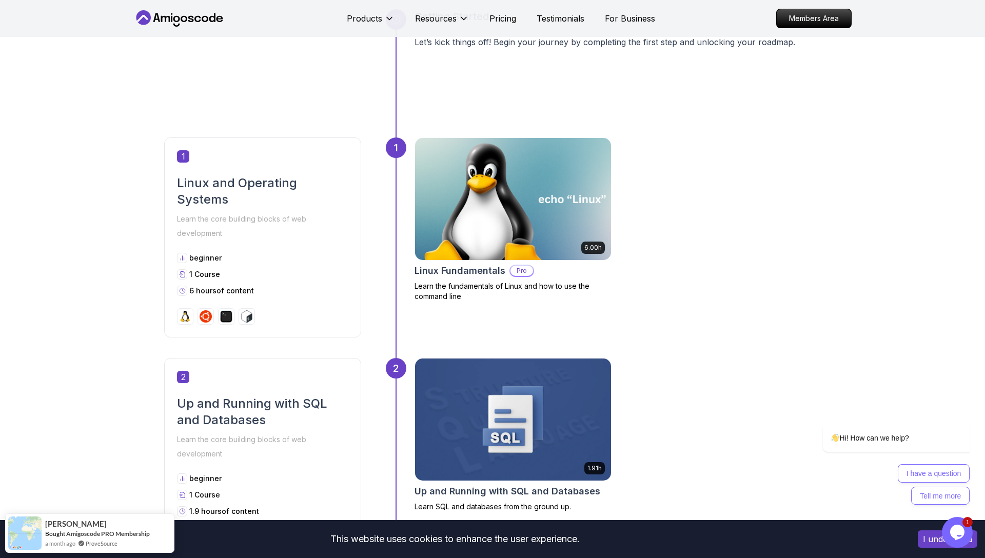 Image resolution: width=985 pixels, height=558 pixels. I want to click on a: ProveSource, so click(102, 543).